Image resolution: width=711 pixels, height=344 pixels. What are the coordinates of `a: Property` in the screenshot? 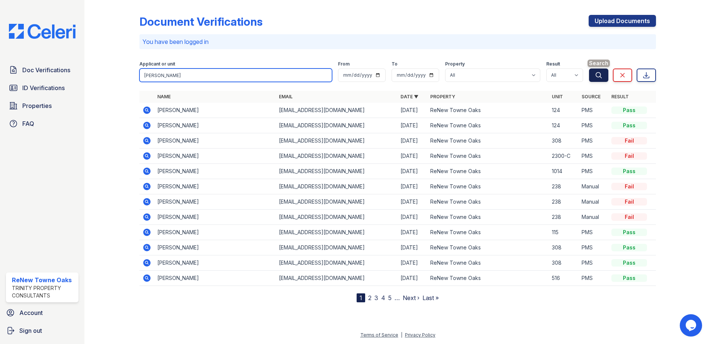 It's located at (442, 96).